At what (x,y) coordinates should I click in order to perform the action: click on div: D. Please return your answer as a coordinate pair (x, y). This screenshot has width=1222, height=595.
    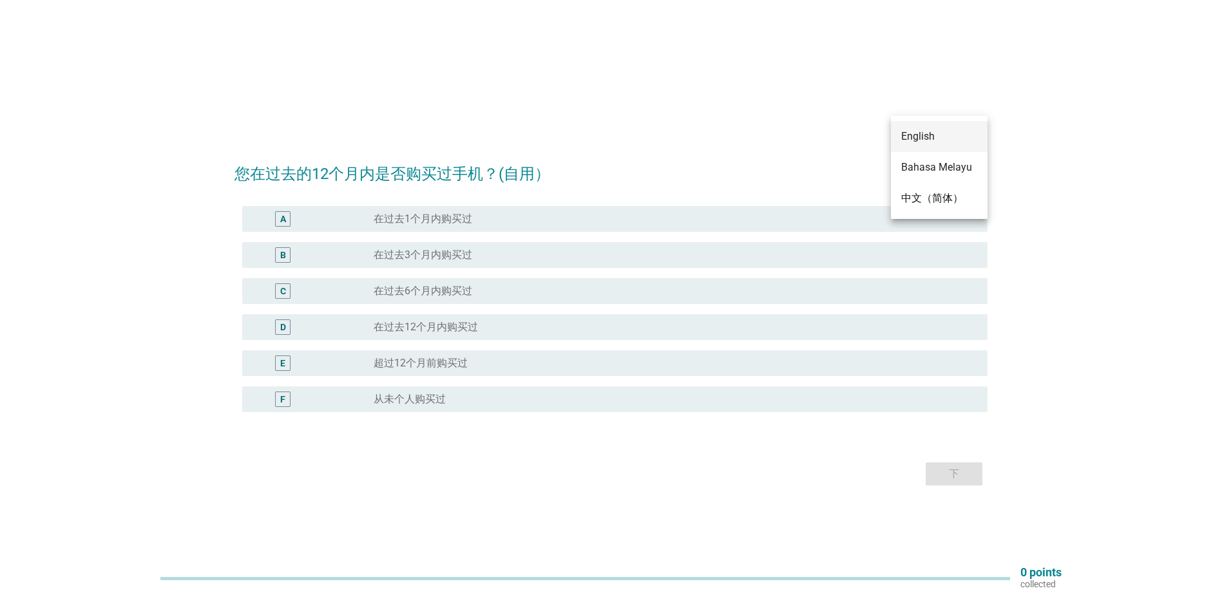
    Looking at the image, I should click on (283, 327).